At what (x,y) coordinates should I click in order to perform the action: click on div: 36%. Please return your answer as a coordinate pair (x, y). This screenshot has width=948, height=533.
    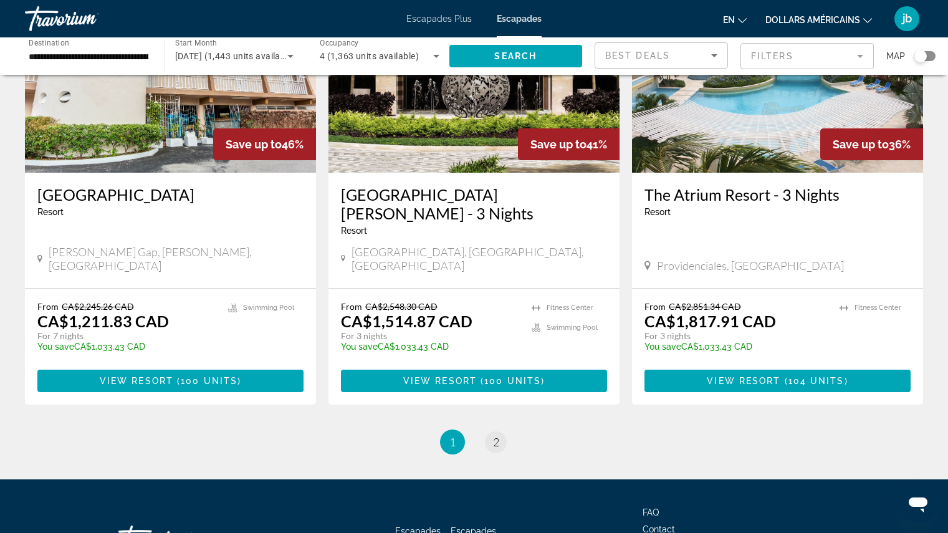
    Looking at the image, I should click on (871, 144).